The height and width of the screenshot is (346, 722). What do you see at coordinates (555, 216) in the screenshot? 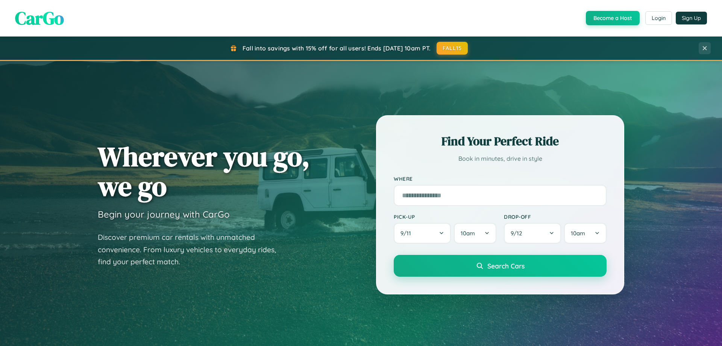
I see `label: Drop-off` at bounding box center [555, 216].